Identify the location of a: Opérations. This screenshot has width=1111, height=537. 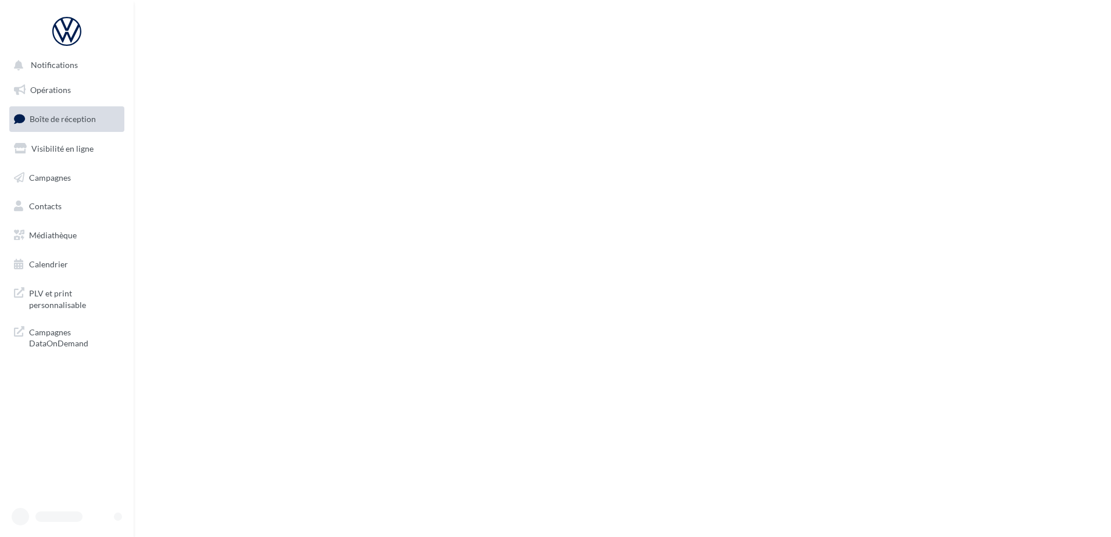
(67, 90).